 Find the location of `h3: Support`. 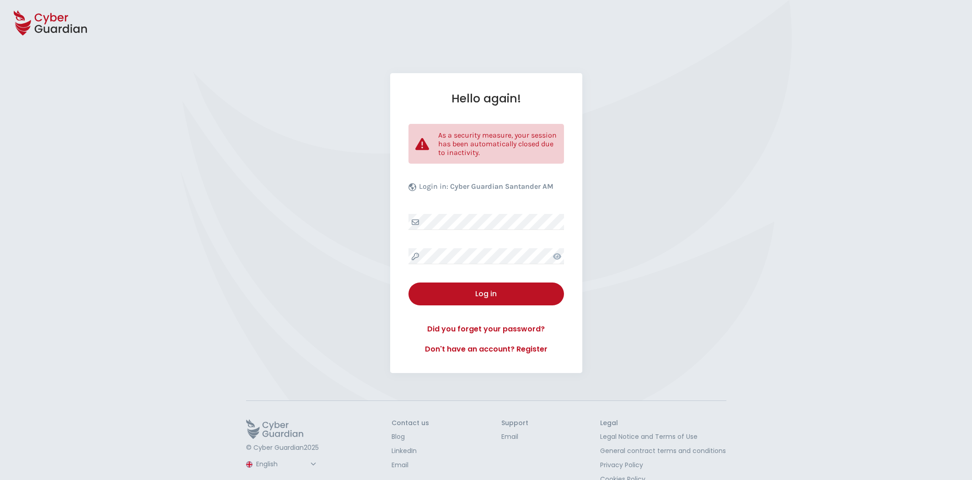

h3: Support is located at coordinates (515, 424).